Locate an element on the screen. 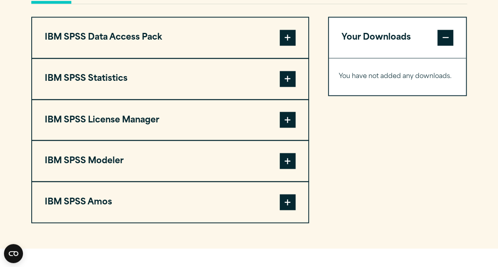 This screenshot has width=498, height=267. button: IBM SPSS Data Access Pack is located at coordinates (170, 38).